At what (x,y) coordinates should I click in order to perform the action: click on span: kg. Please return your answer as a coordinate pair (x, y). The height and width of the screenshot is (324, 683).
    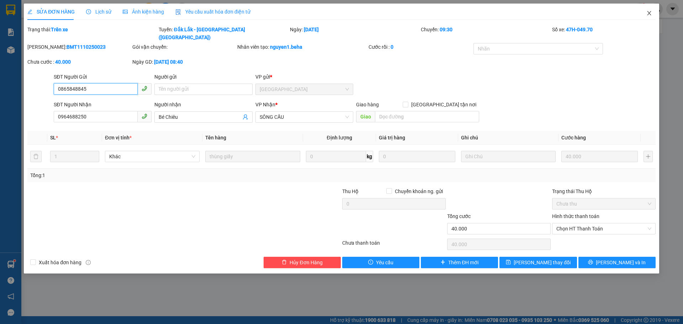
    Looking at the image, I should click on (370, 157).